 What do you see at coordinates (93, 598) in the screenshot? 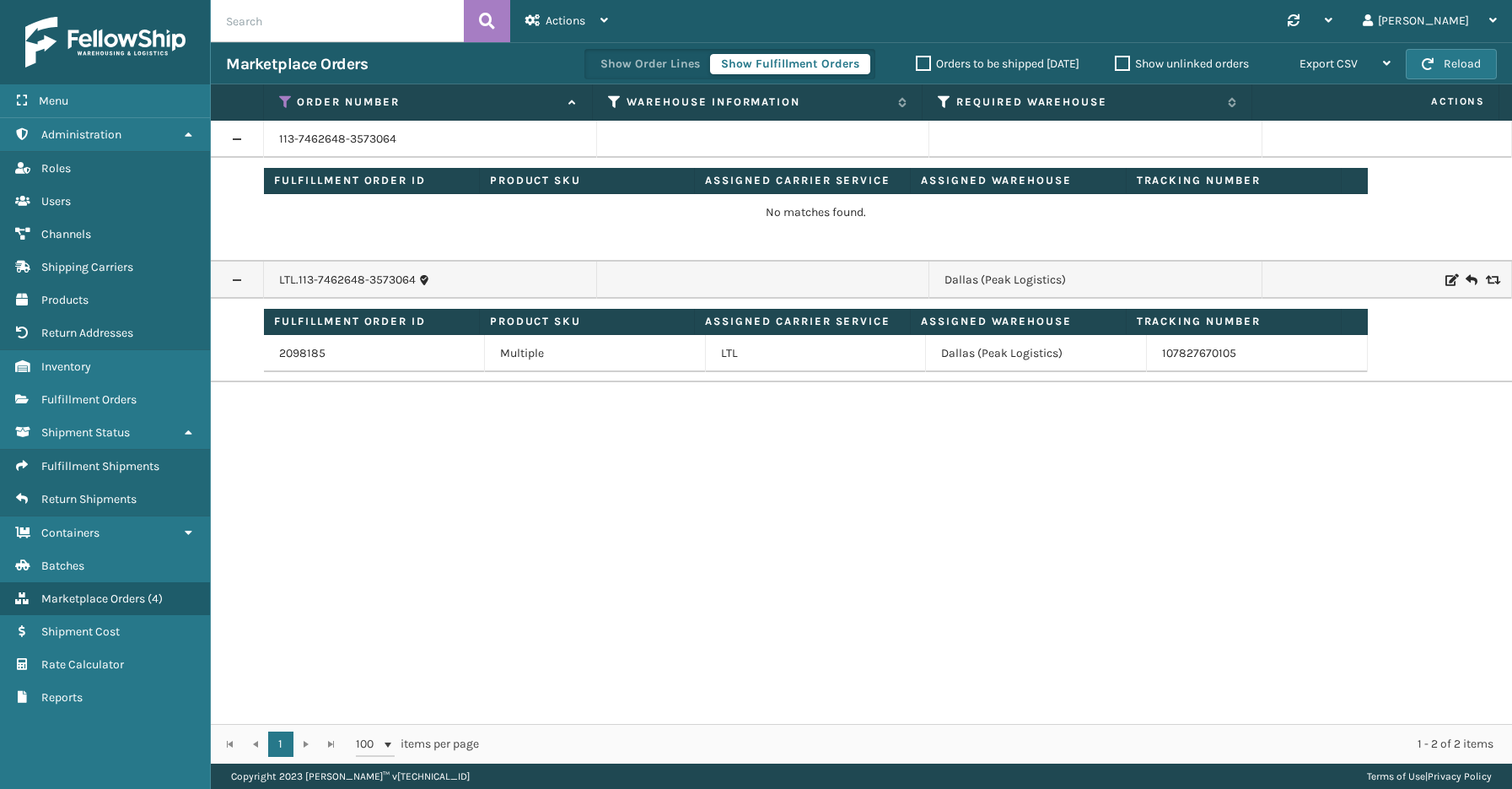
I see `span: Marketplace Orders` at bounding box center [93, 598].